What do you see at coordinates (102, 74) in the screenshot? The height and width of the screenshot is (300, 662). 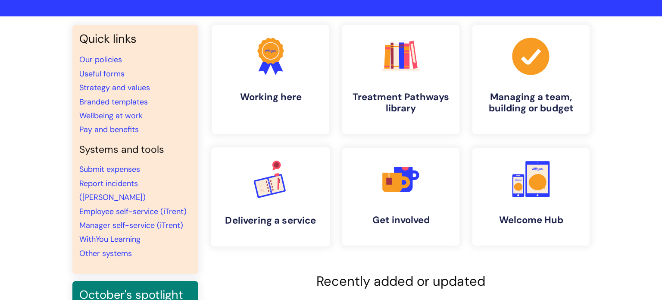 I see `a: Useful forms` at bounding box center [102, 74].